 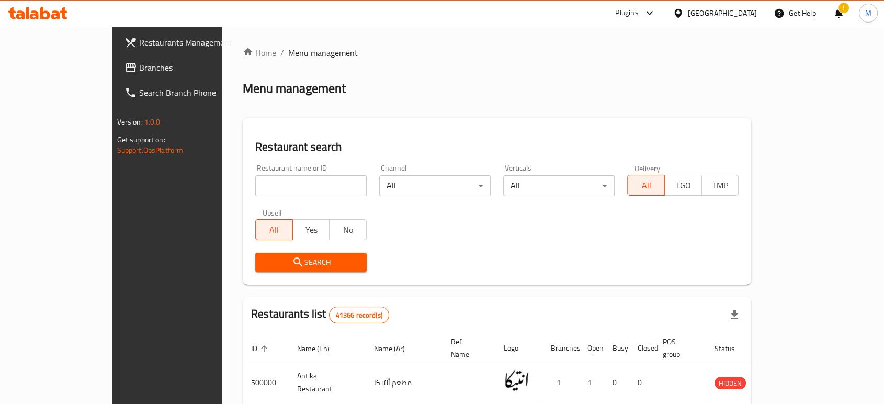 I want to click on button: Search, so click(x=311, y=262).